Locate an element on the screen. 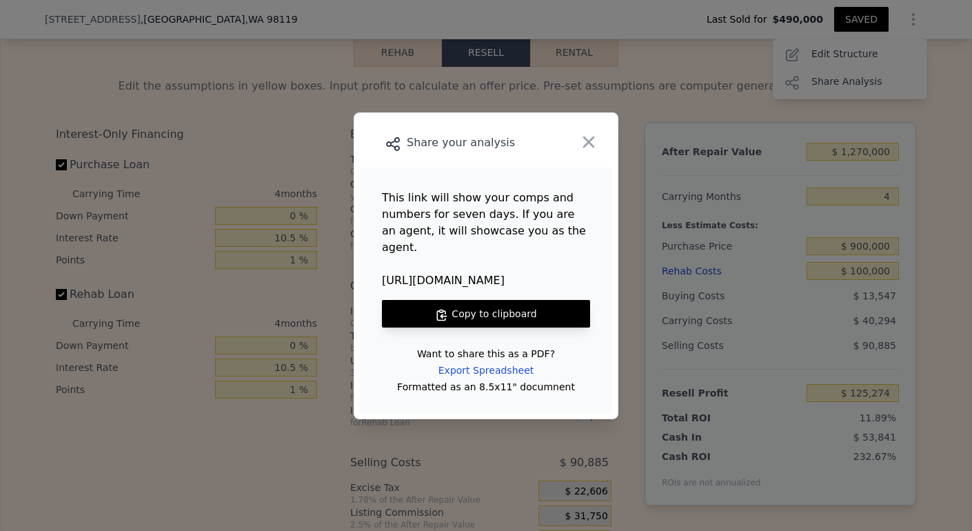 Image resolution: width=972 pixels, height=531 pixels. main: This link will show your comps and numbers for seven days. If you are an agent, it will showcase ... is located at coordinates (486, 290).